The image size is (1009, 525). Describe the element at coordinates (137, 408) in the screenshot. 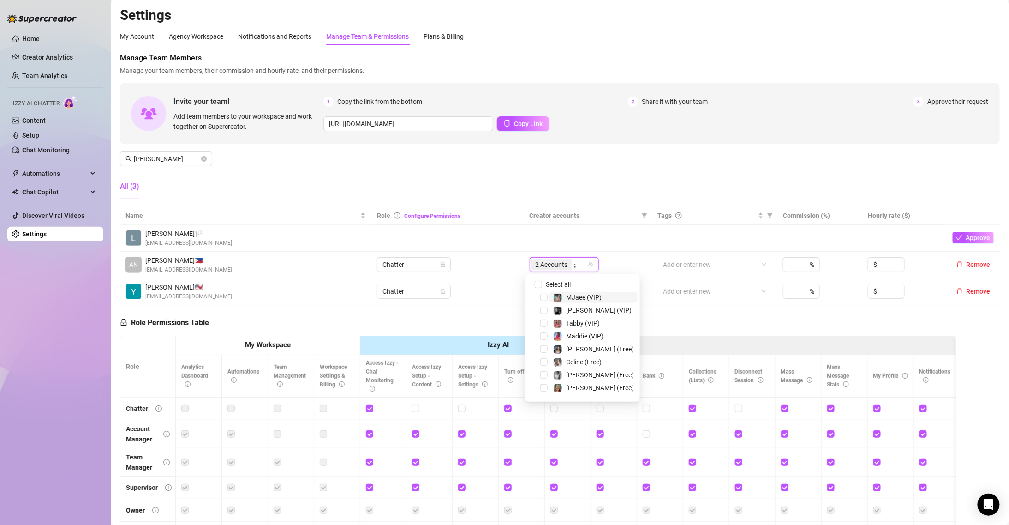

I see `div: Chatter` at that location.